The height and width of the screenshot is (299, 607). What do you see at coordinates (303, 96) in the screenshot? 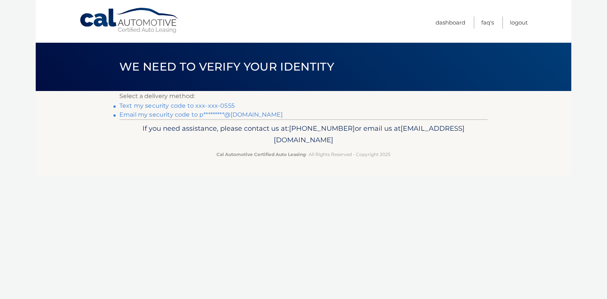
I see `p: Select a delivery method:` at bounding box center [303, 96].